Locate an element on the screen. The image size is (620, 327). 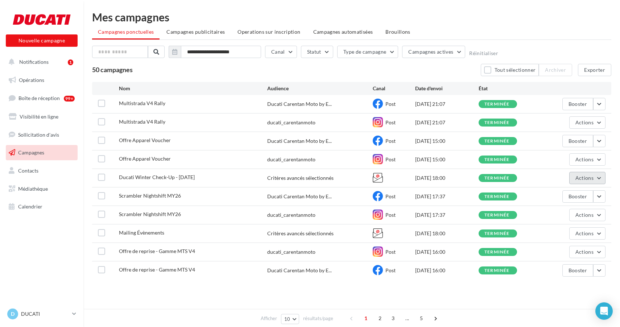
span: Opérations is located at coordinates (32, 80).